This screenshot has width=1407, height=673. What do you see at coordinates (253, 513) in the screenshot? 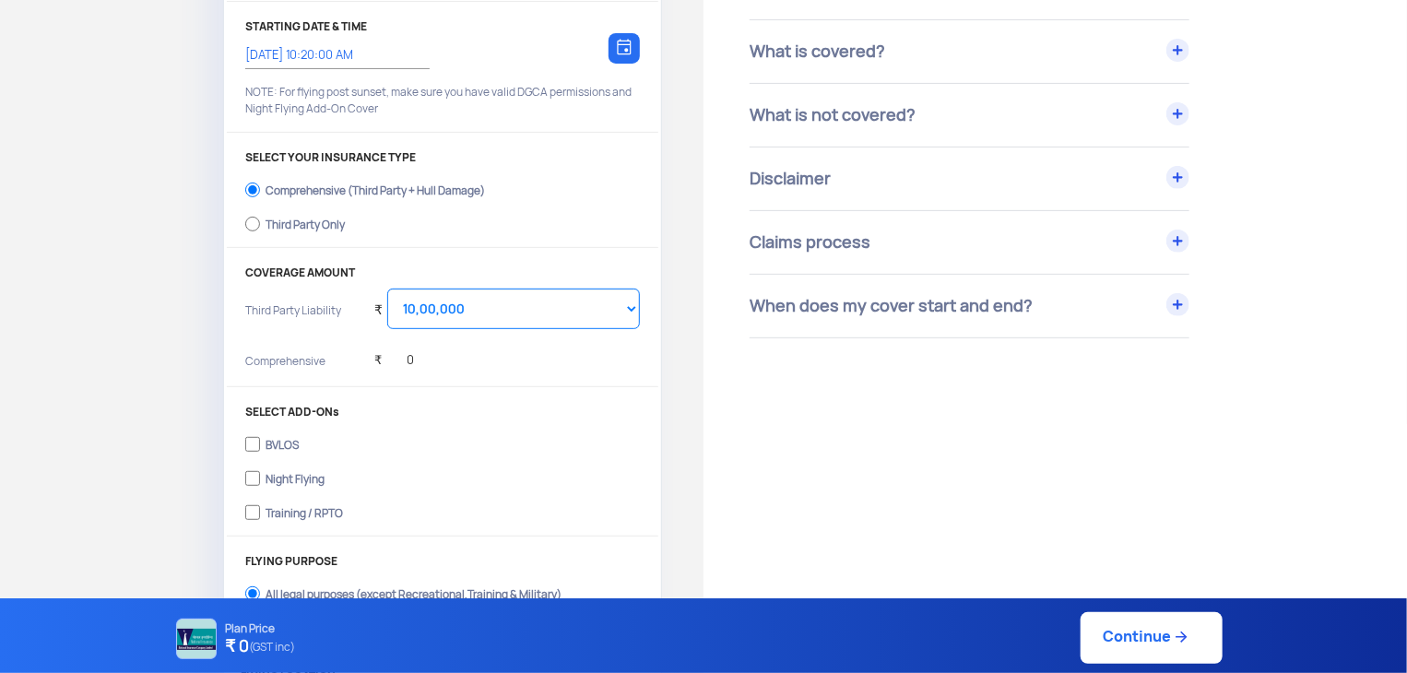
I see `input: Training / RPTO` at bounding box center [253, 513].